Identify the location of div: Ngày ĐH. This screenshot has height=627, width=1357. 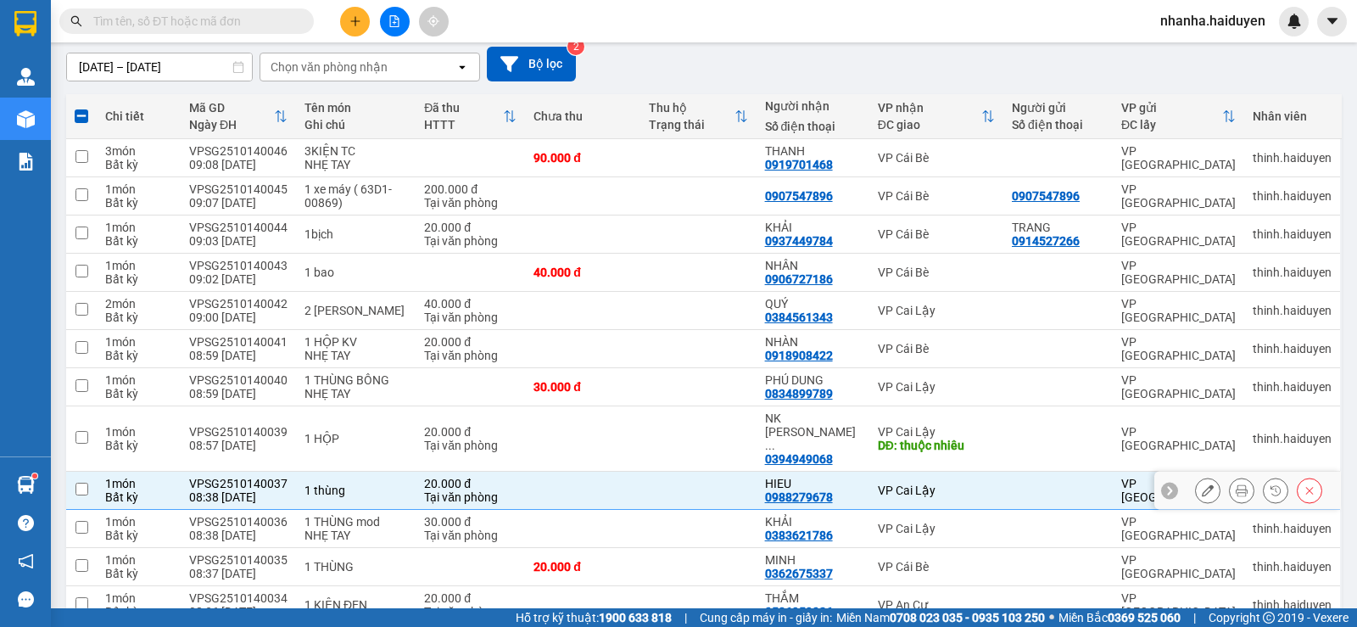
(232, 125).